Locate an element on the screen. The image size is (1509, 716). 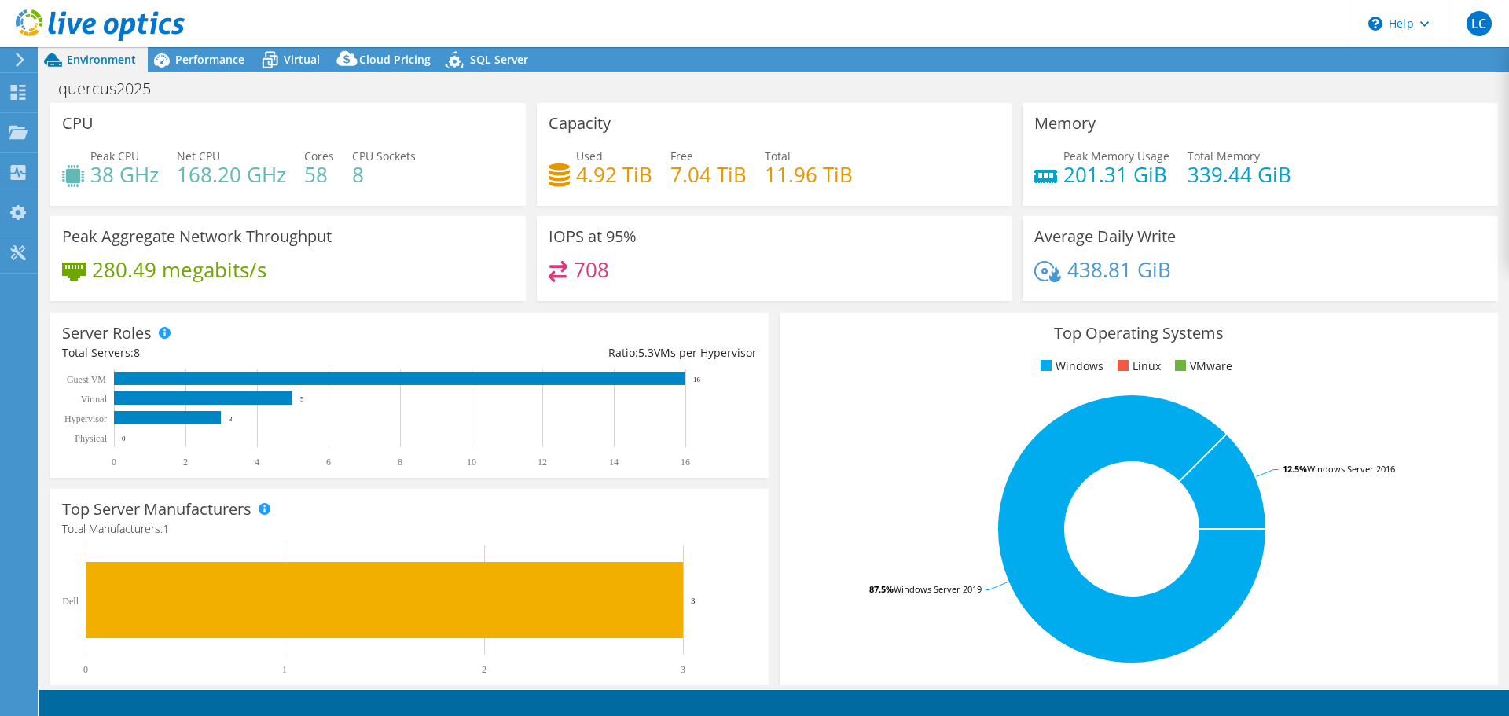
span: Cloud Pricing is located at coordinates (395, 59).